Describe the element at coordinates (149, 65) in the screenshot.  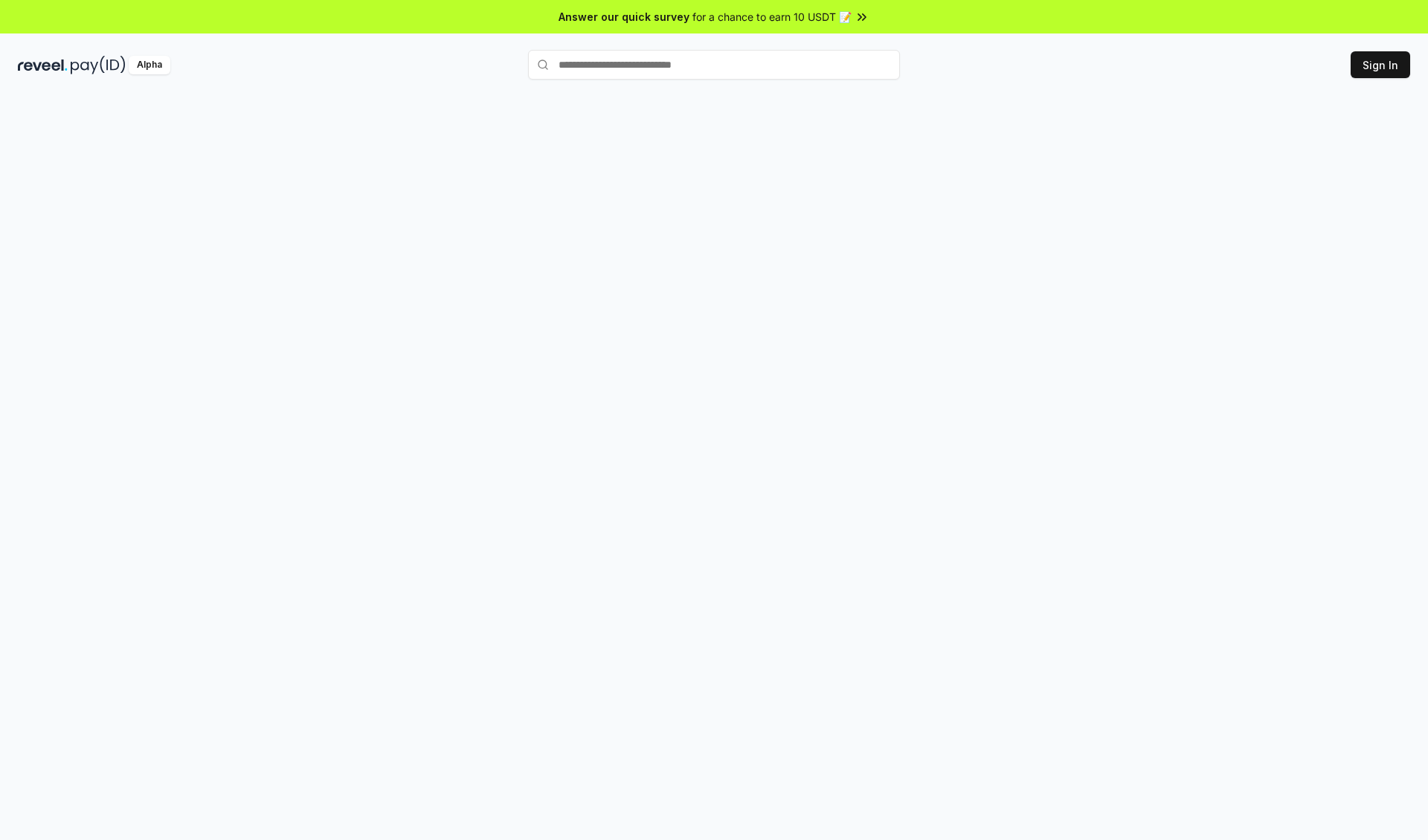
I see `div: Alpha` at that location.